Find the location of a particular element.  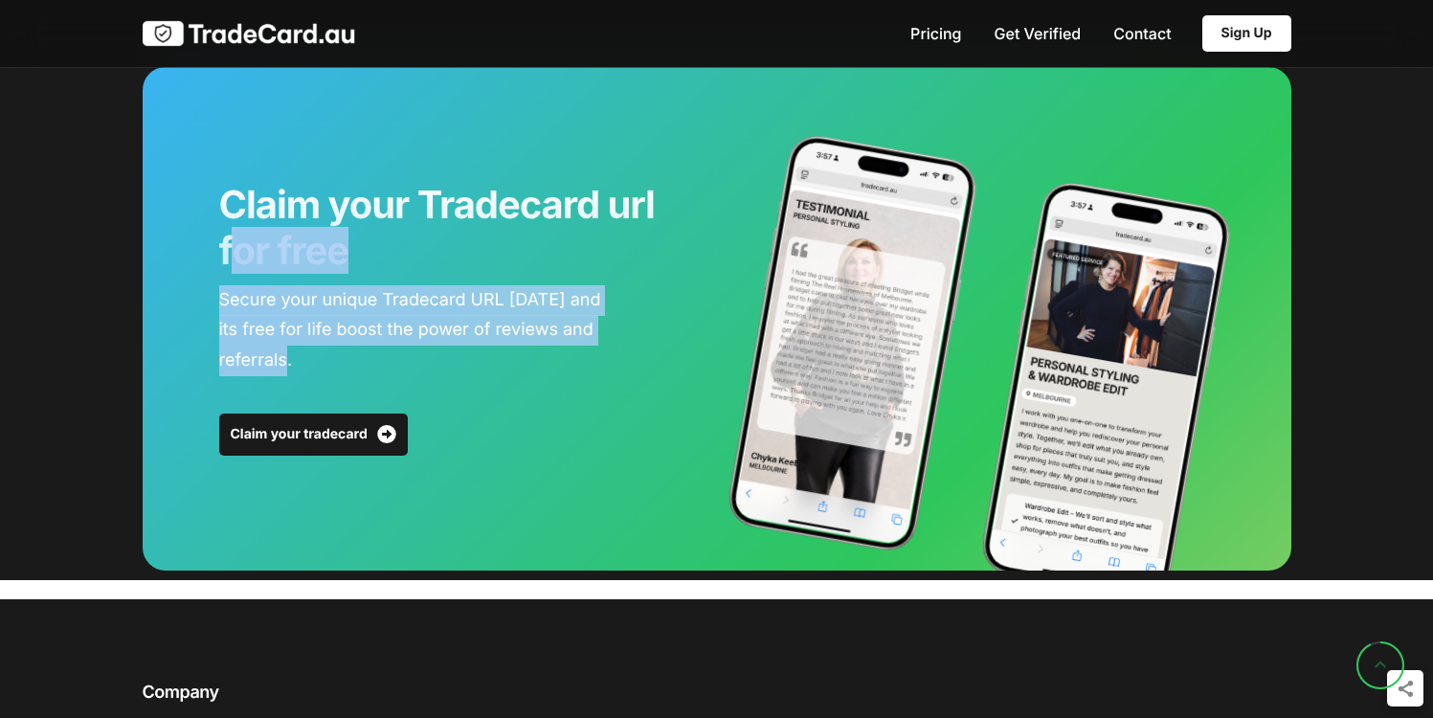

span: Claim your tradecard is located at coordinates (299, 435).